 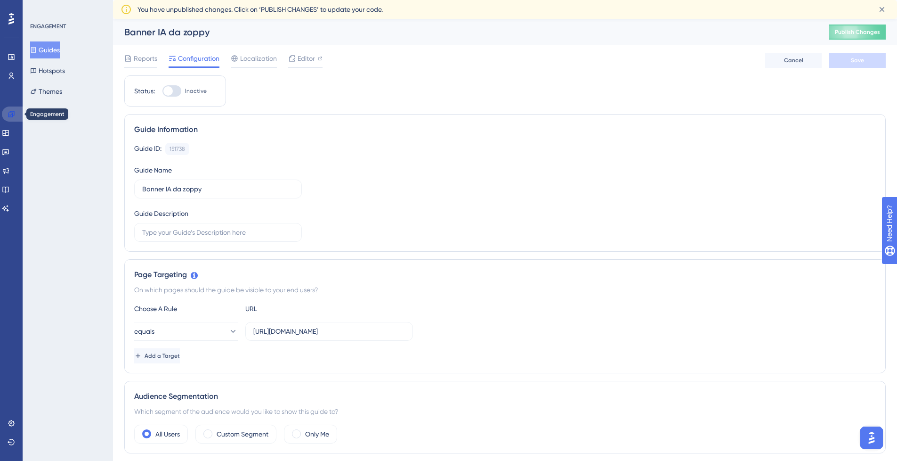 I want to click on span: Save, so click(x=858, y=60).